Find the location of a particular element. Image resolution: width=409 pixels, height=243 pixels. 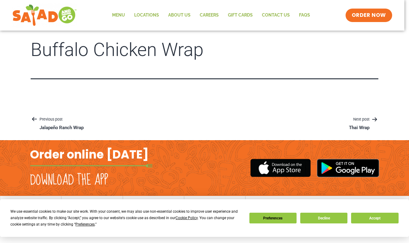

span: Preferences is located at coordinates (85, 224).